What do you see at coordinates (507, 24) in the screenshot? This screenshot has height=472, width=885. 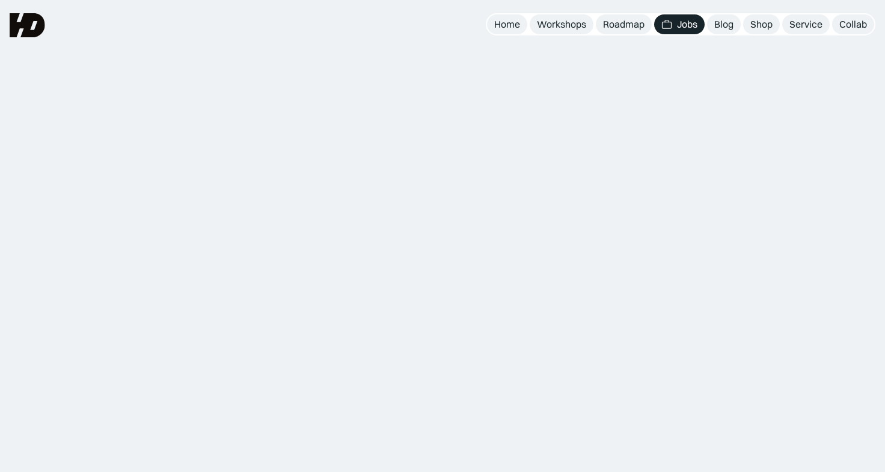 I see `a: Home` at bounding box center [507, 24].